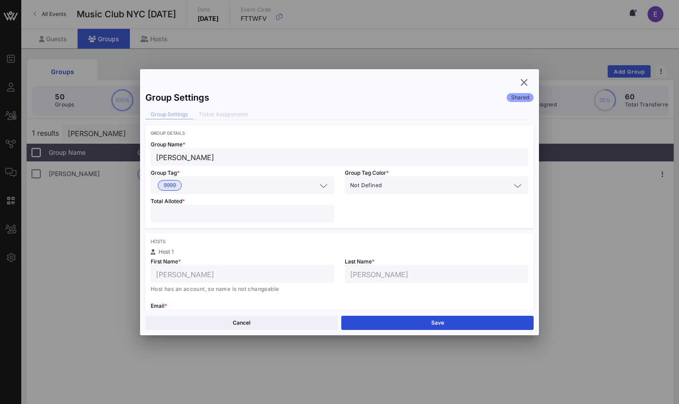 This screenshot has height=404, width=679. What do you see at coordinates (437, 323) in the screenshot?
I see `button: Save` at bounding box center [437, 323].